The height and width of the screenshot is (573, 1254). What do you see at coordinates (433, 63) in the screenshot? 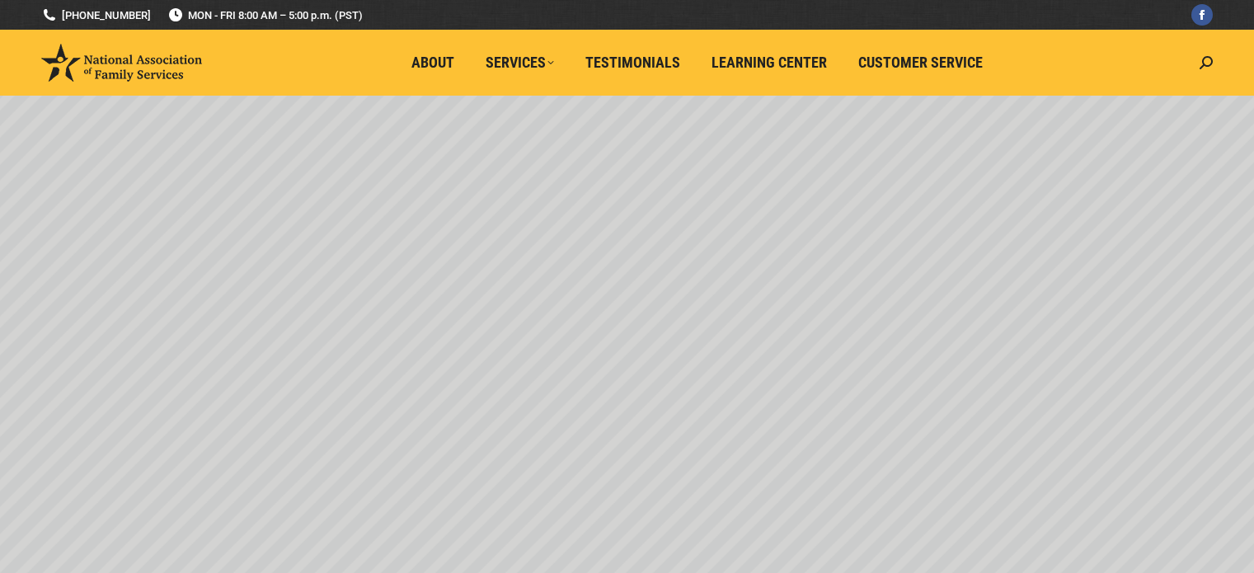
I see `span: About` at bounding box center [433, 63].